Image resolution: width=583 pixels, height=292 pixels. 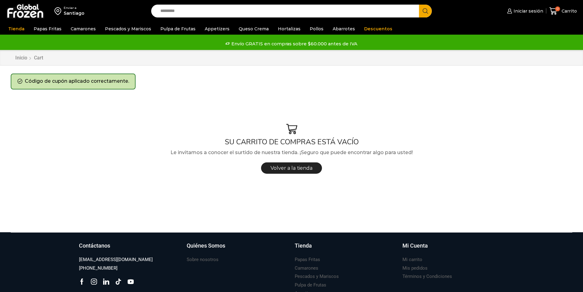 I want to click on a: Mis pedidos, so click(x=415, y=268).